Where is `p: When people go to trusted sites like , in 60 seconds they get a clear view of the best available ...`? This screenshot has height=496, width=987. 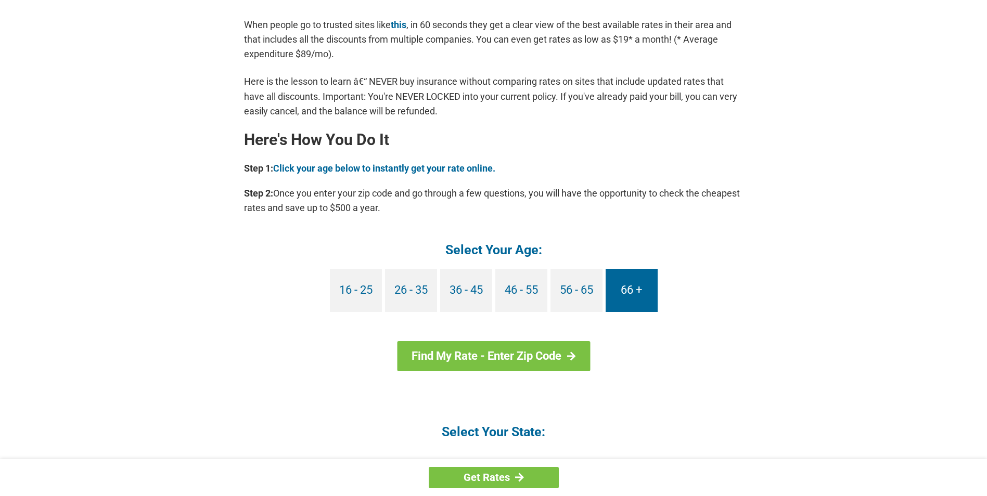
p: When people go to trusted sites like , in 60 seconds they get a clear view of the best available ... is located at coordinates (494, 40).